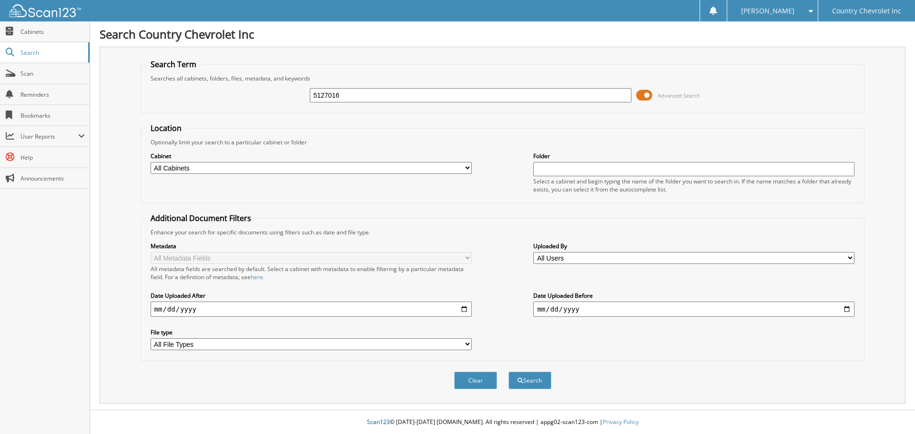 This screenshot has width=915, height=434. What do you see at coordinates (502, 34) in the screenshot?
I see `h1: Search Country Chevrolet Inc` at bounding box center [502, 34].